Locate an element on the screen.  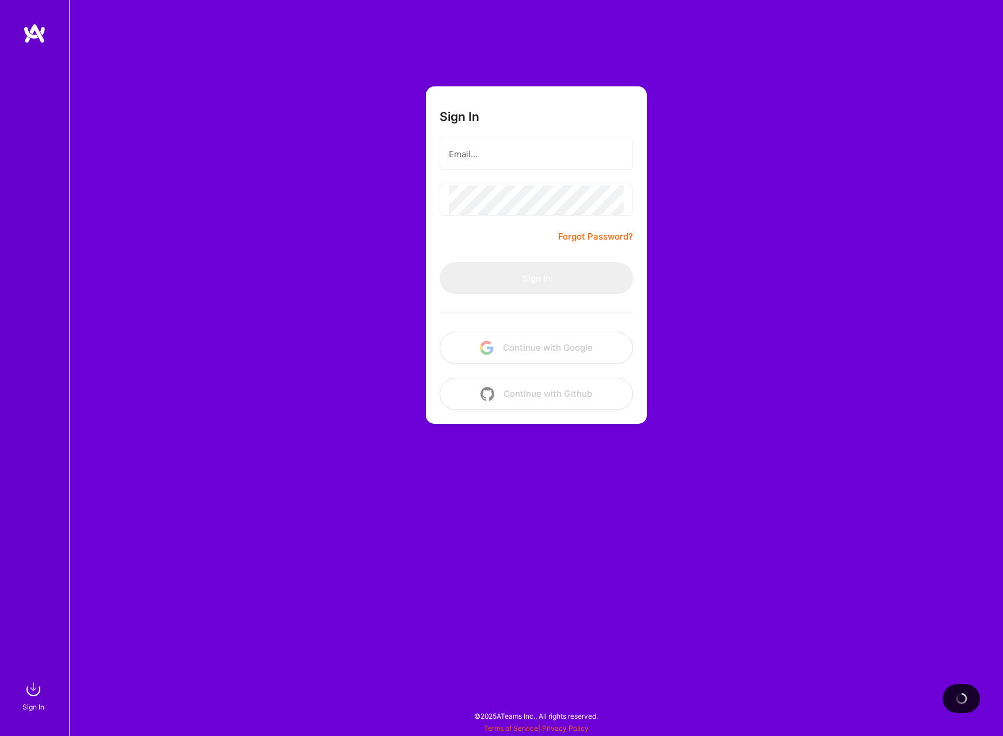
a: Forgot Password? is located at coordinates (596, 237).